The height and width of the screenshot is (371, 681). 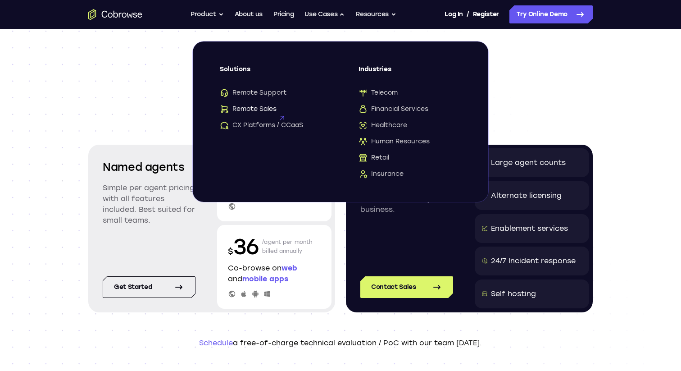 What do you see at coordinates (528, 163) in the screenshot?
I see `div: Large agent counts` at bounding box center [528, 163].